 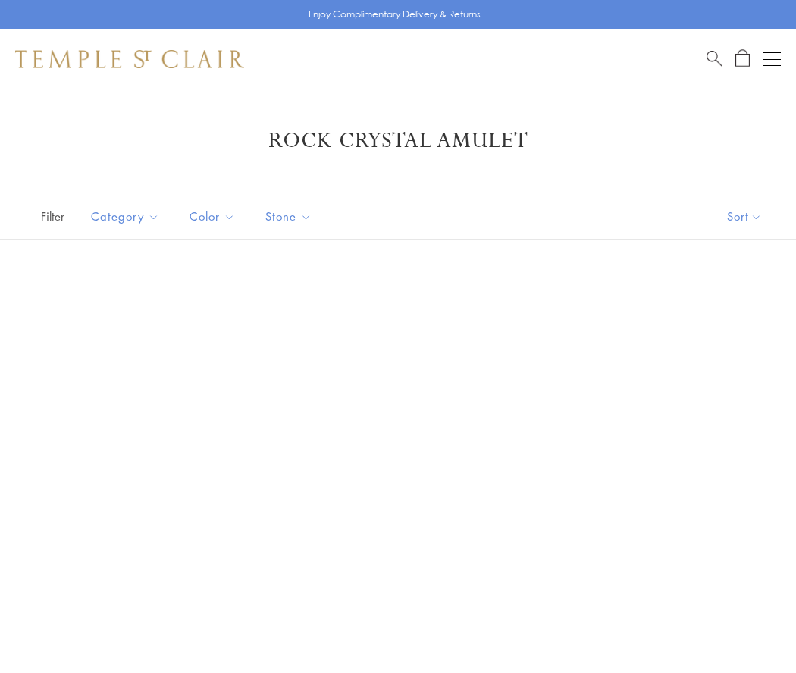 I want to click on span: Category, so click(x=127, y=216).